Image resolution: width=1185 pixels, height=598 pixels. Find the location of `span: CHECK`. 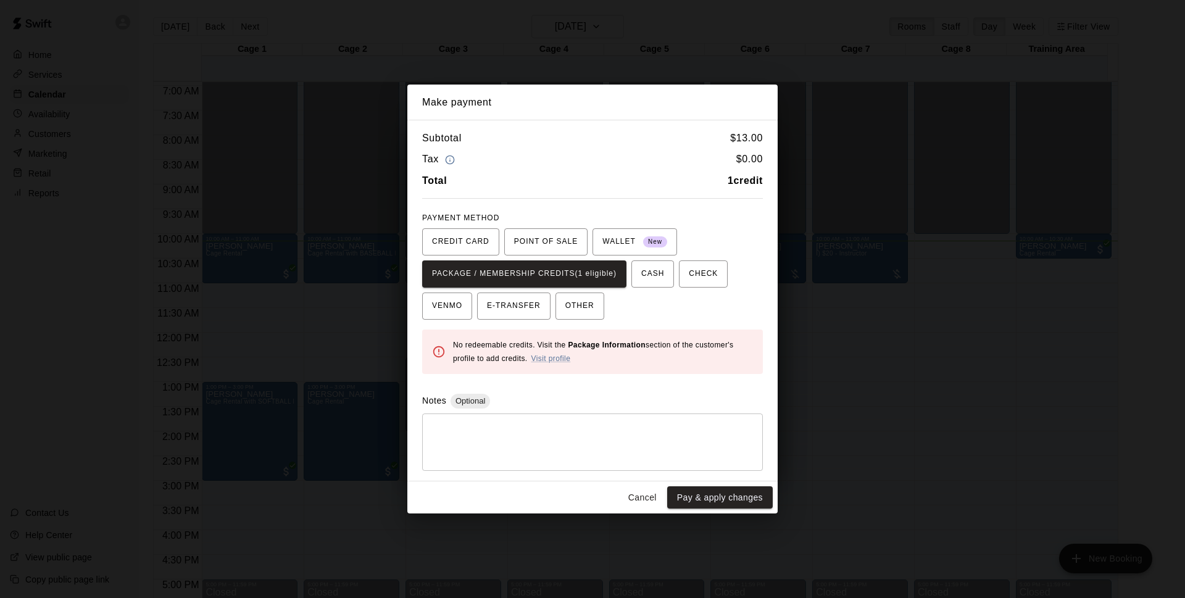

span: CHECK is located at coordinates (703, 274).